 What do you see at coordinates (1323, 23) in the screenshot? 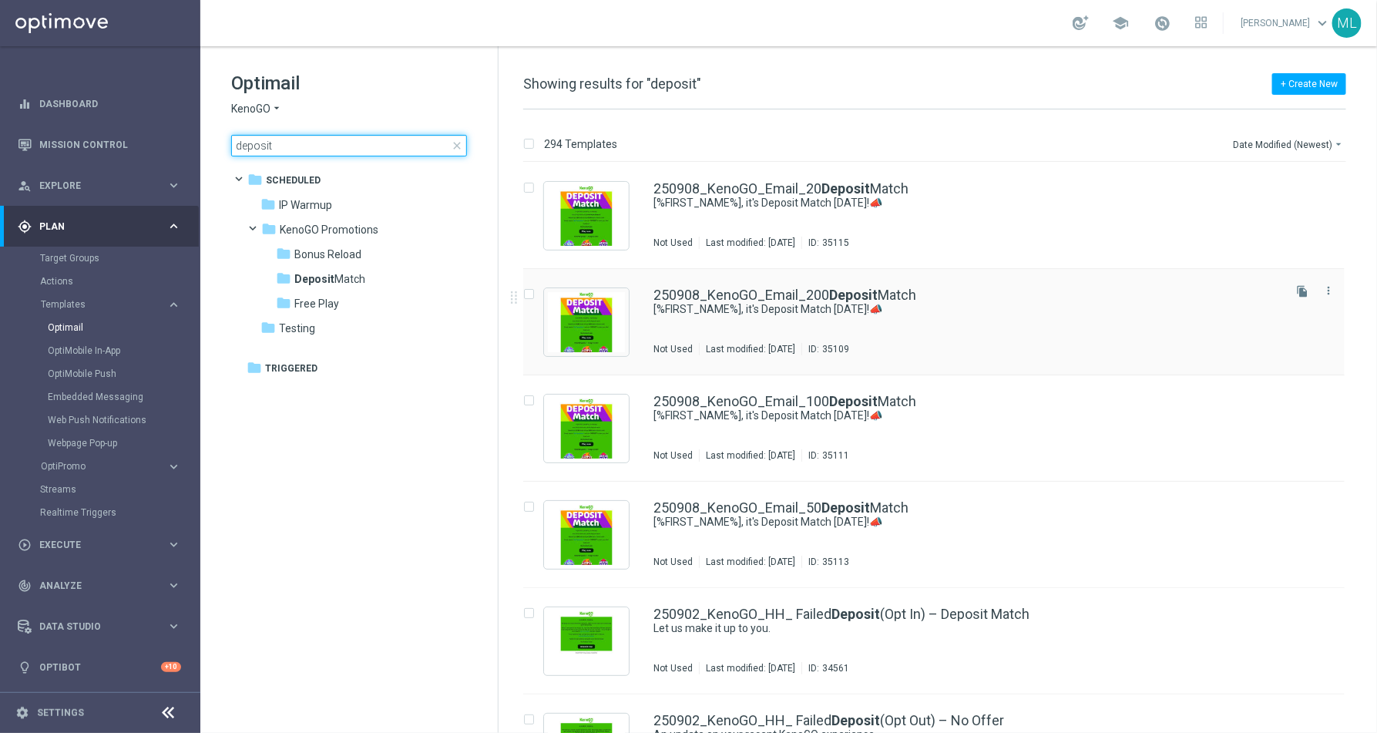
I see `span: keyboard_arrow_down` at bounding box center [1323, 23].